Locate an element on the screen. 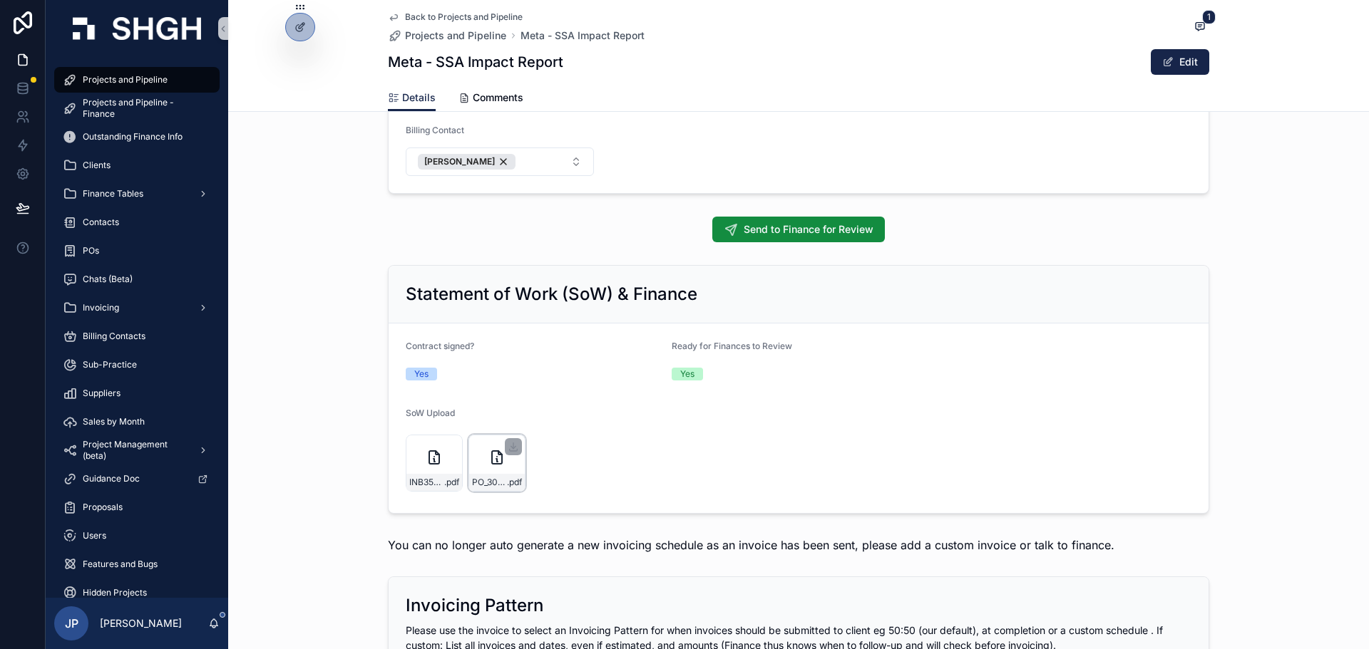  h4: You can no longer auto generate a new invoicing schedule as an invoice has been sent, please add ... is located at coordinates (751, 545).